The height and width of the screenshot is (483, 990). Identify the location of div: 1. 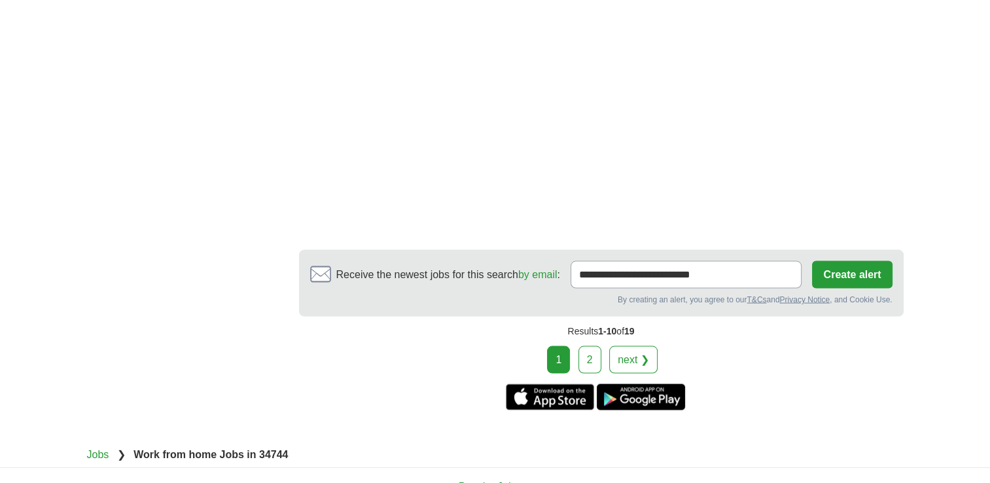
(558, 359).